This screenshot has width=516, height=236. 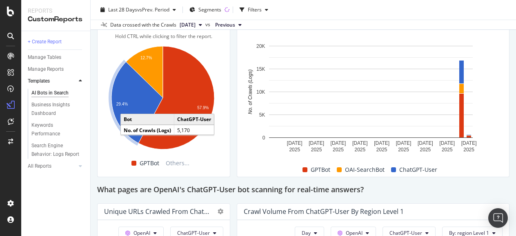 What do you see at coordinates (228, 25) in the screenshot?
I see `button: Previous` at bounding box center [228, 25].